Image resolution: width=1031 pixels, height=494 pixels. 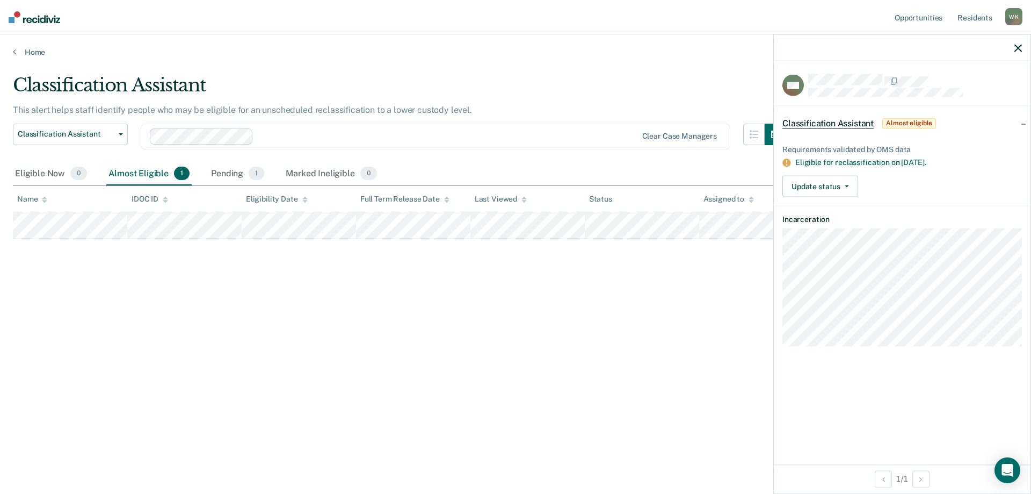 I want to click on div: Requirements validated by OMS data, so click(x=902, y=149).